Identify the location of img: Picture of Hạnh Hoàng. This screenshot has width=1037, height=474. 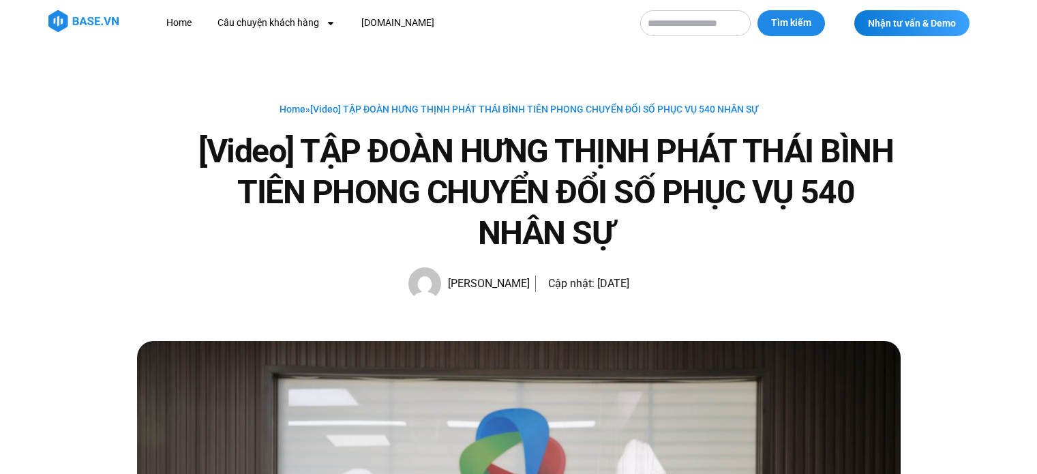
(425, 284).